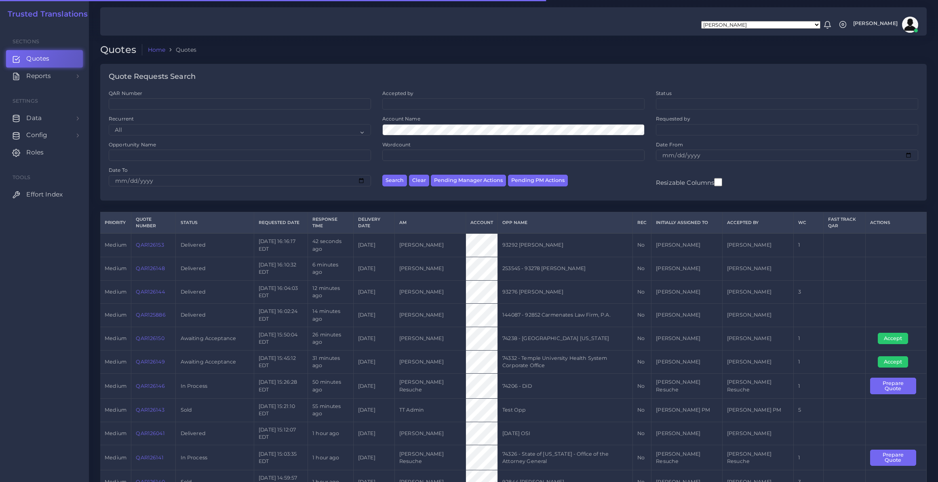  Describe the element at coordinates (330, 315) in the screenshot. I see `td: 14 minutes ago` at that location.